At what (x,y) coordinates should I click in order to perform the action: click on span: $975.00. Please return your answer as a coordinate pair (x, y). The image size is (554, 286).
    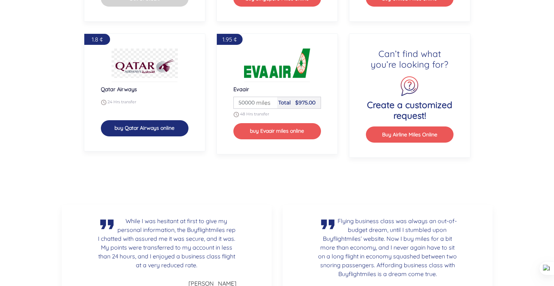
    Looking at the image, I should click on (305, 103).